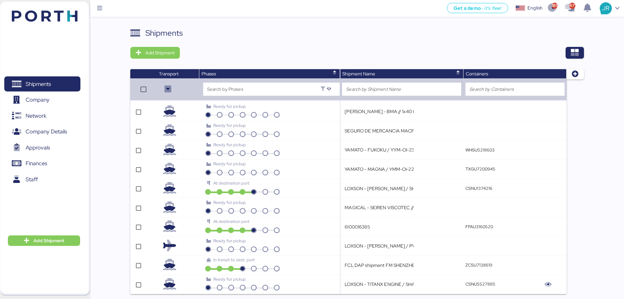 This screenshot has height=299, width=624. Describe the element at coordinates (36, 163) in the screenshot. I see `span: Finances` at that location.